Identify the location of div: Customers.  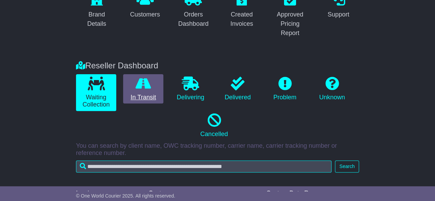
(145, 14).